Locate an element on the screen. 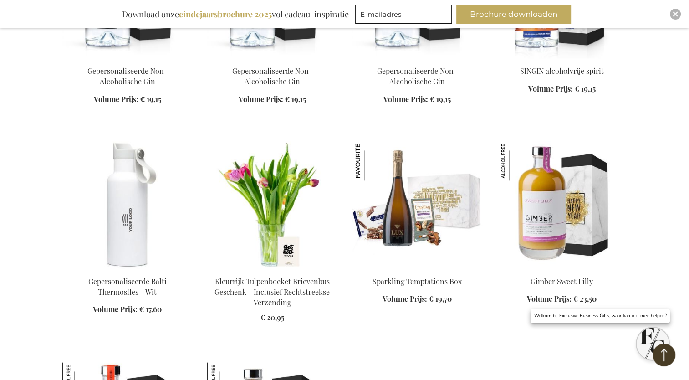 The image size is (689, 380). a: Gepersonaliseerde Balti Thermosfles - Wit is located at coordinates (127, 286).